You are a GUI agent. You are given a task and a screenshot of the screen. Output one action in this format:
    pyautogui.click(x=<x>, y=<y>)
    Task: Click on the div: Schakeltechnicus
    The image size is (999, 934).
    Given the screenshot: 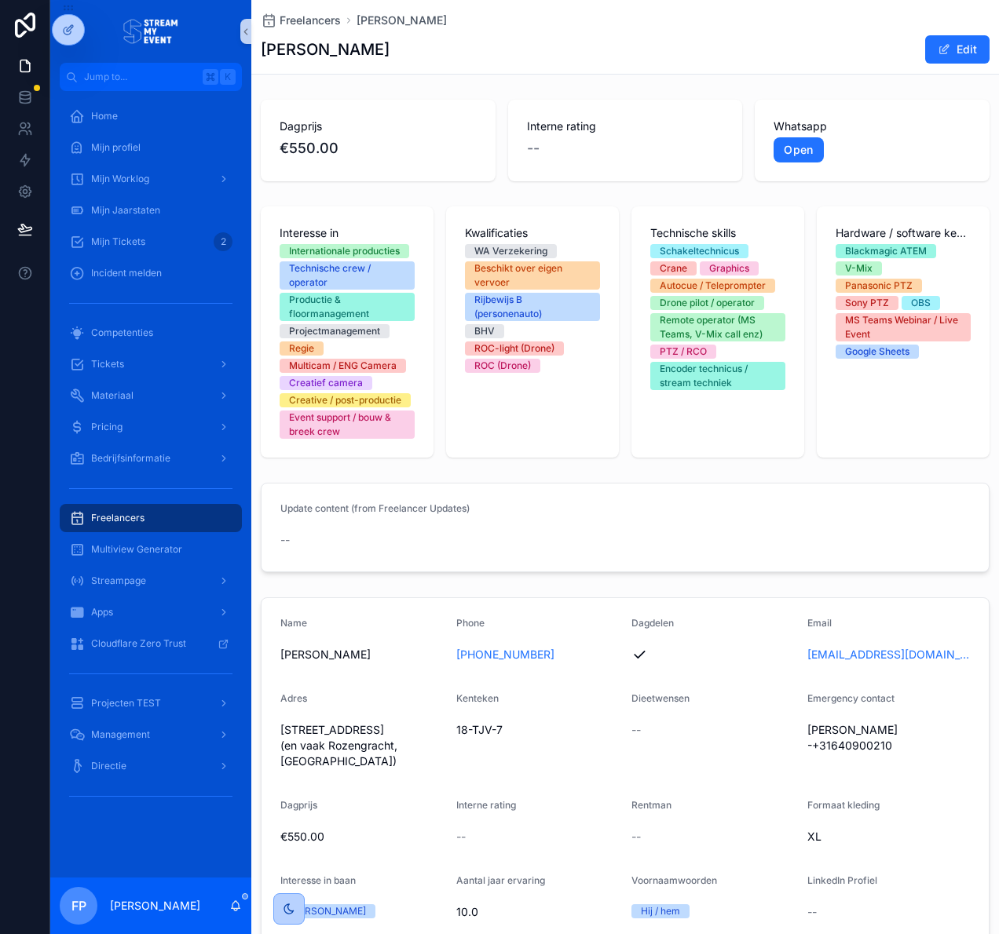 What is the action you would take?
    pyautogui.click(x=699, y=251)
    